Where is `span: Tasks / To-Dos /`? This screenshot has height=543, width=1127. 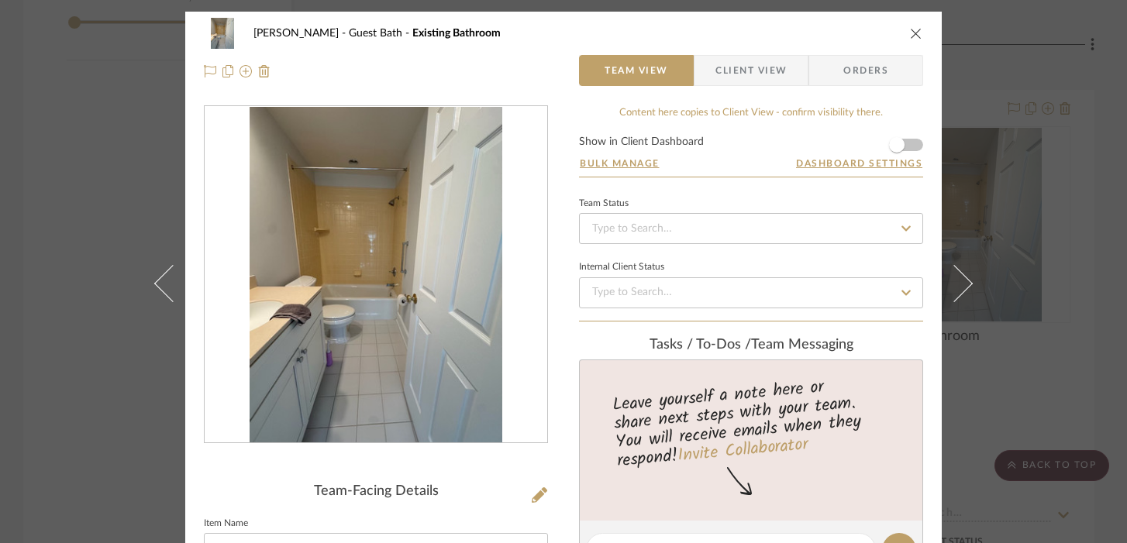 span: Tasks / To-Dos / is located at coordinates (700, 345).